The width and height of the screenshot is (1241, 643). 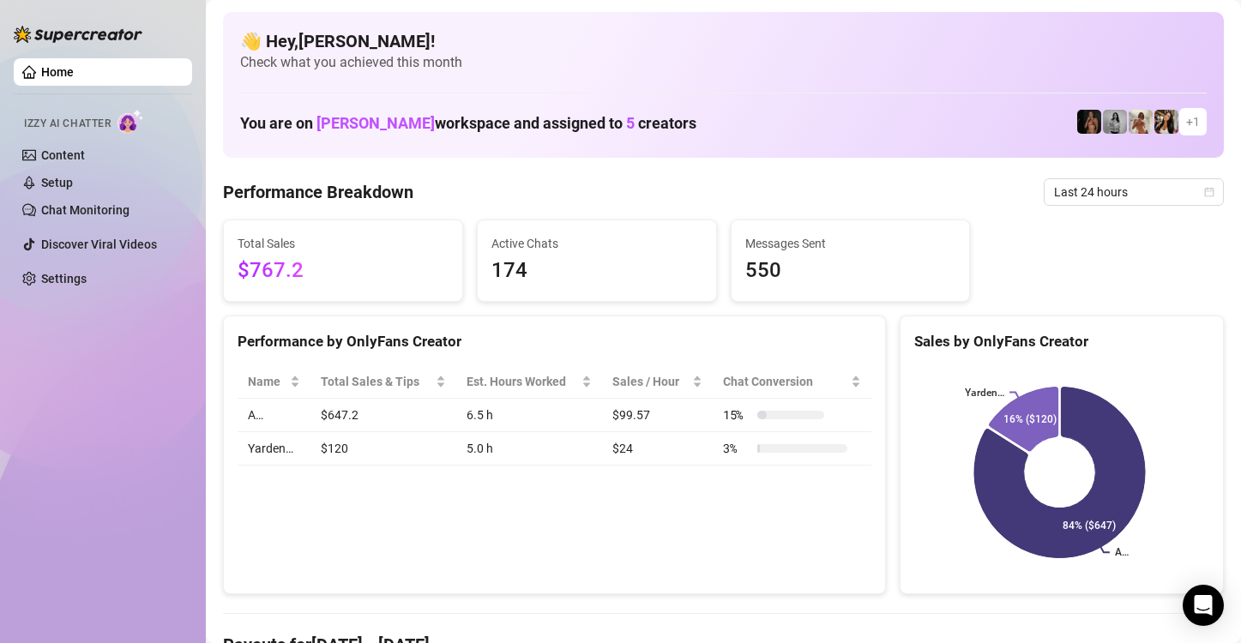 I want to click on span: 174, so click(x=597, y=271).